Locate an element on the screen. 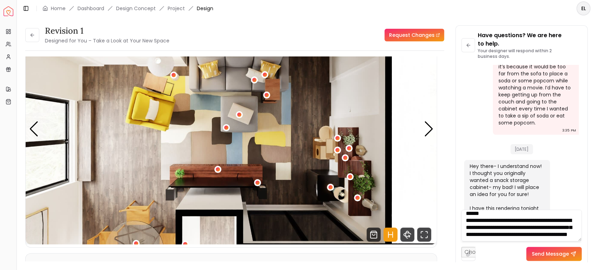 This screenshot has width=596, height=270. img: Spacejoy Logo is located at coordinates (8, 11).